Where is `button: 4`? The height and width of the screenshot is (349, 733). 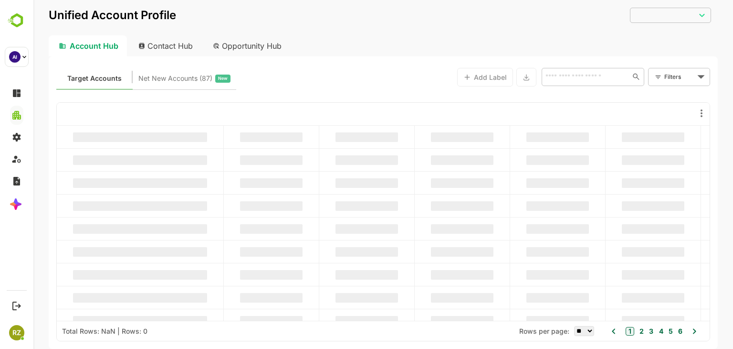 button: 4 is located at coordinates (627, 331).